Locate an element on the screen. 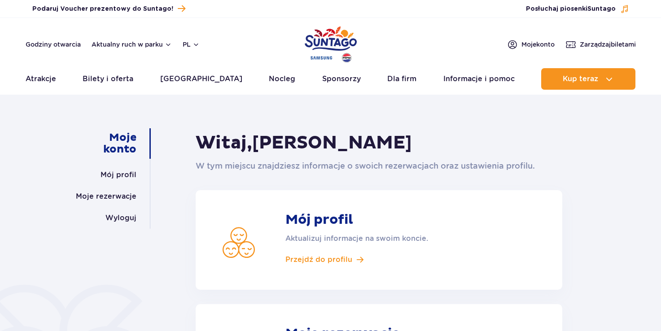 Image resolution: width=661 pixels, height=331 pixels. p: W tym miejscu znajdziesz informacje o swoich rezerwacjach oraz ustawienia profilu. is located at coordinates (379, 166).